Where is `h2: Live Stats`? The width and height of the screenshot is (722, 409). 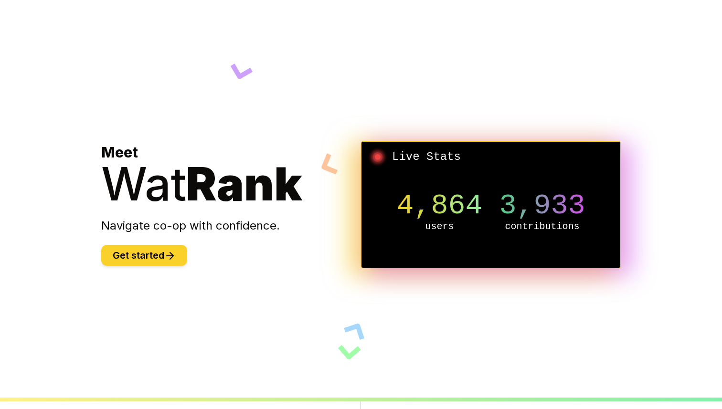 h2: Live Stats is located at coordinates (491, 157).